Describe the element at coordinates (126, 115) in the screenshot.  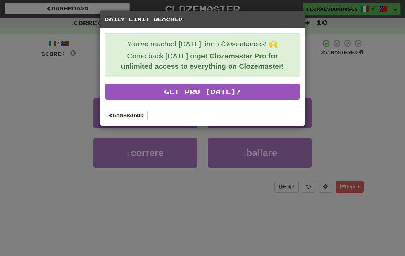
I see `a: Dashboard` at that location.